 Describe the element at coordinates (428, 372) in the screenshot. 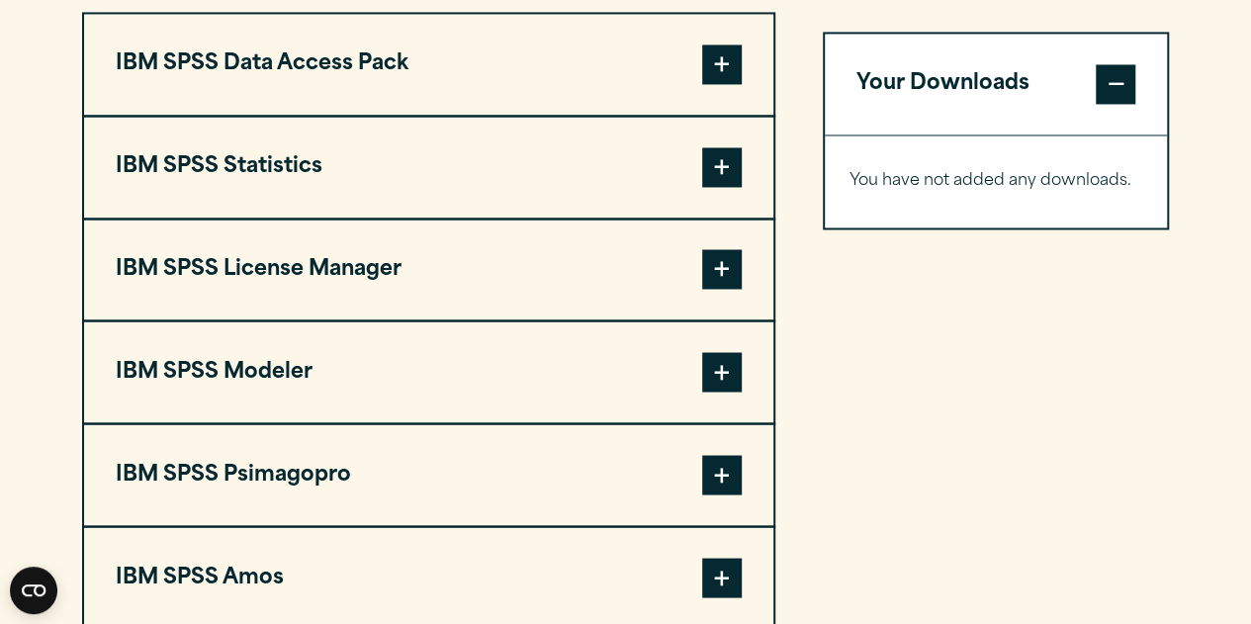

I see `button: IBM SPSS Modeler` at that location.